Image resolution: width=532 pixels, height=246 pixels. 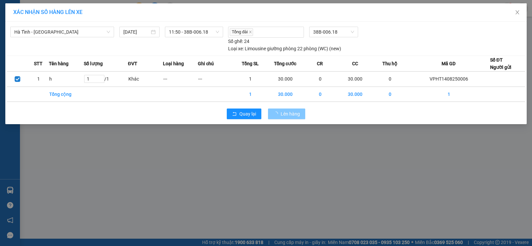 What do you see at coordinates (285, 64) in the screenshot?
I see `span: Tổng cước` at bounding box center [285, 64].